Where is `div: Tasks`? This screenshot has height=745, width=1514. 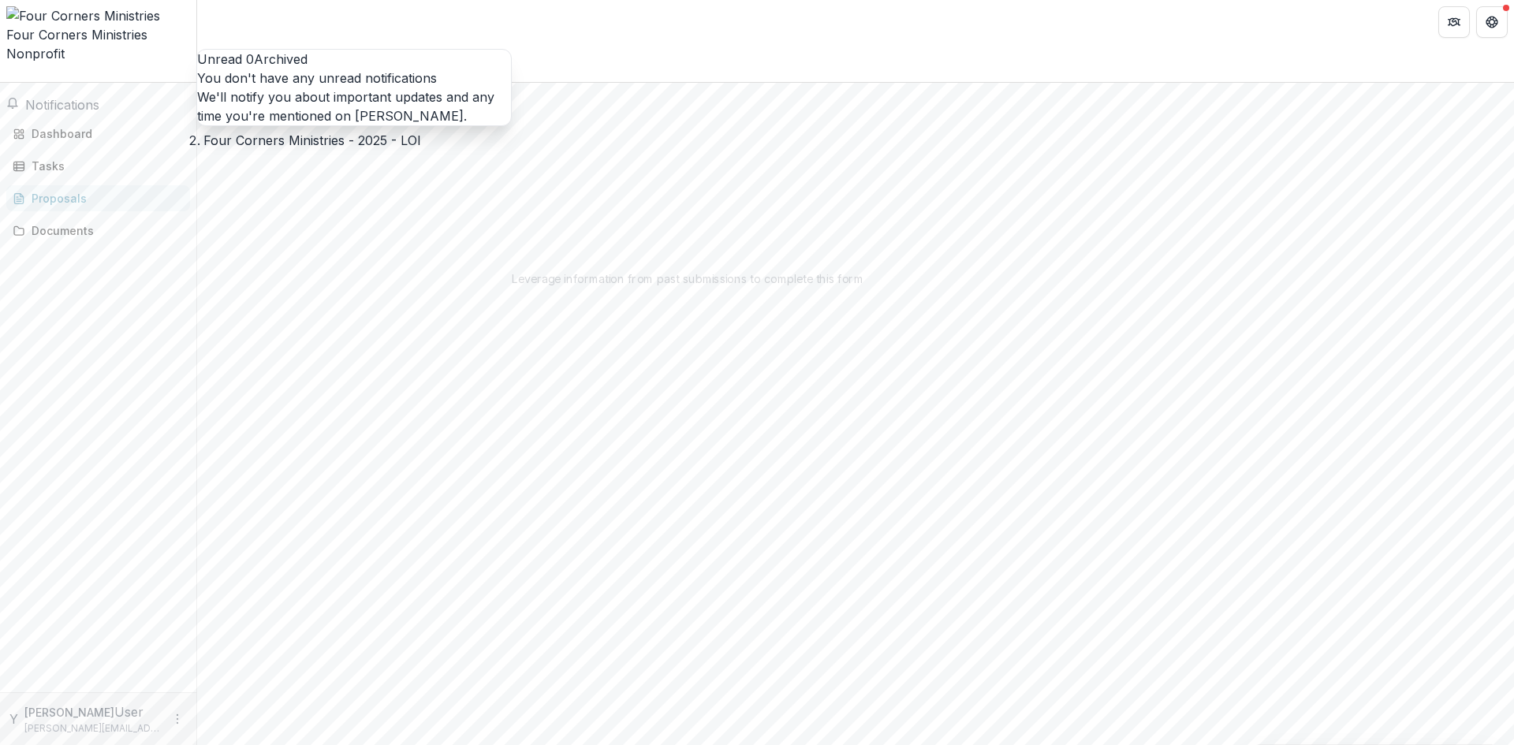 div: Tasks is located at coordinates (104, 166).